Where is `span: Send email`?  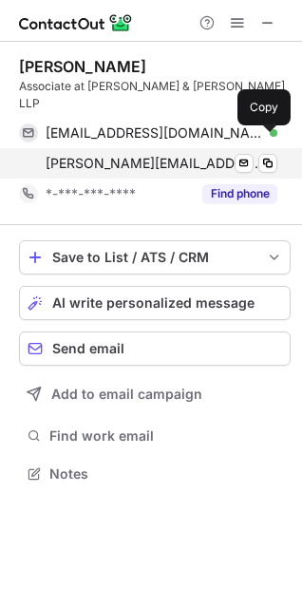
span: Send email is located at coordinates (88, 348).